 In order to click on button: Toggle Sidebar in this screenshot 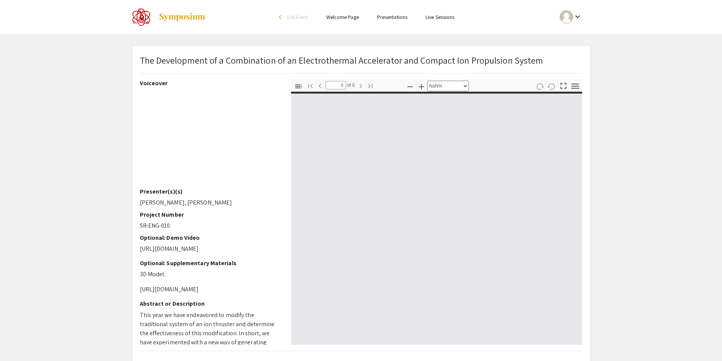, I will do `click(299, 86)`.